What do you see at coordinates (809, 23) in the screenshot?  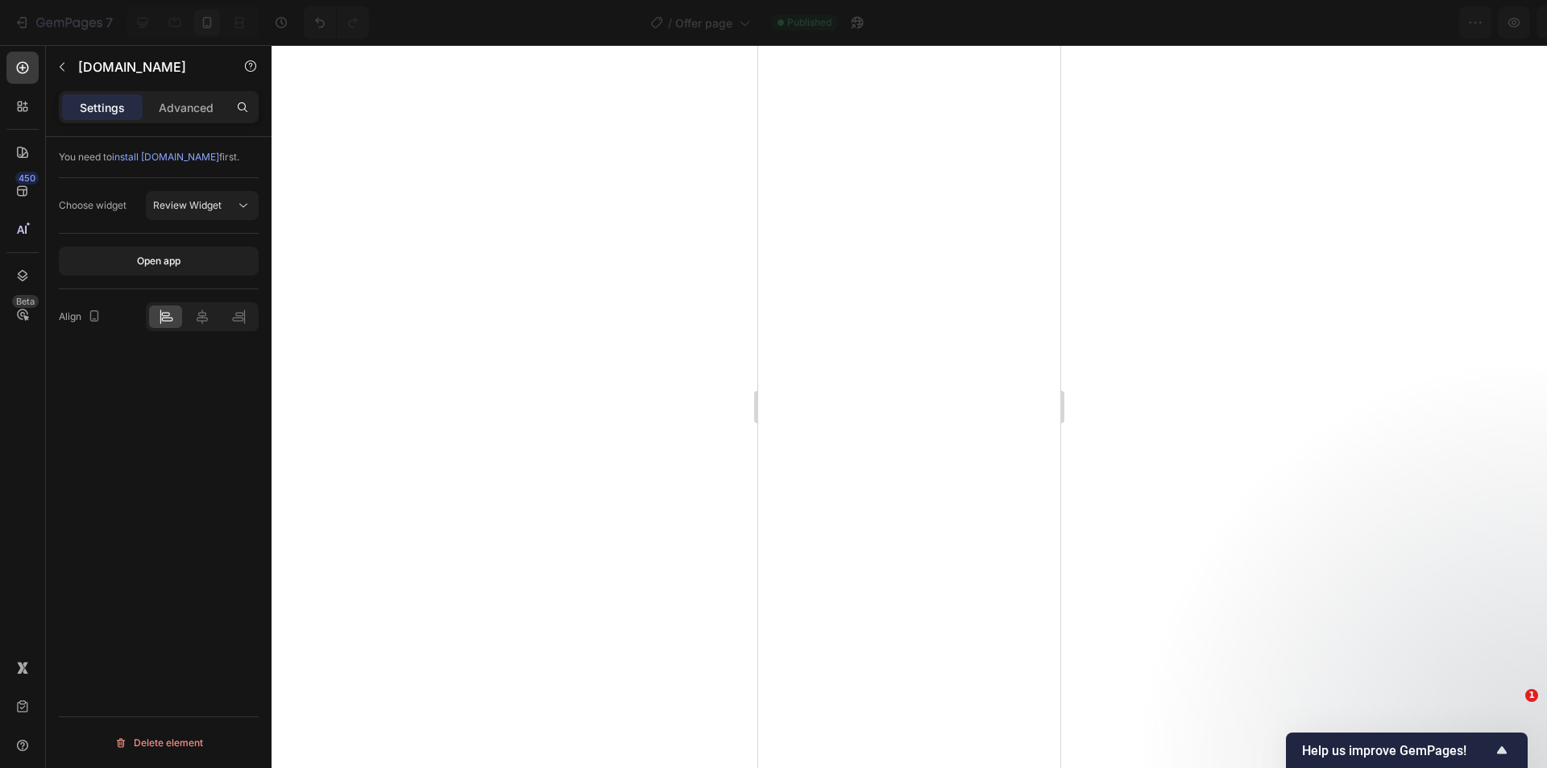 I see `span: Published` at bounding box center [809, 23].